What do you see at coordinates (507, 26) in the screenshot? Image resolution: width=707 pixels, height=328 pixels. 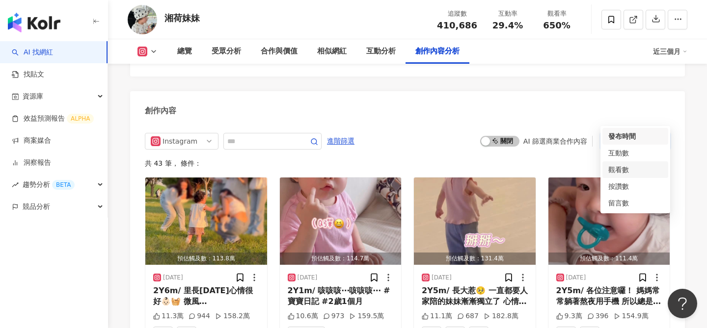 I see `span: 29.4%` at bounding box center [507, 26].